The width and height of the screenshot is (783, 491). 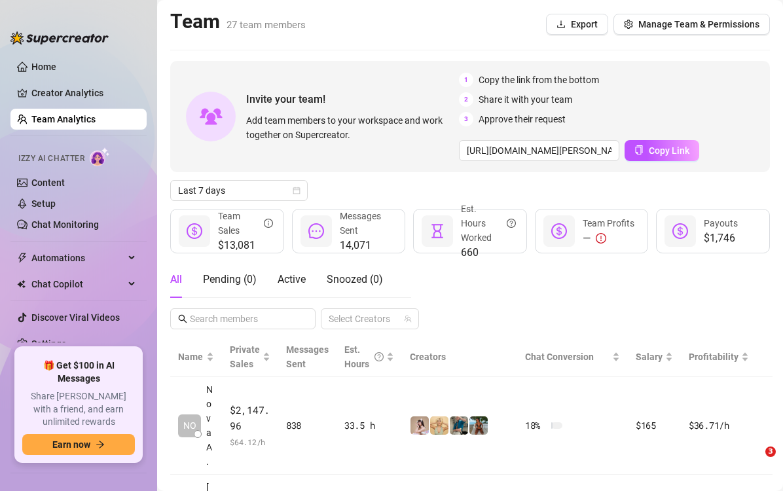 I want to click on div: Est. Hours, so click(x=364, y=357).